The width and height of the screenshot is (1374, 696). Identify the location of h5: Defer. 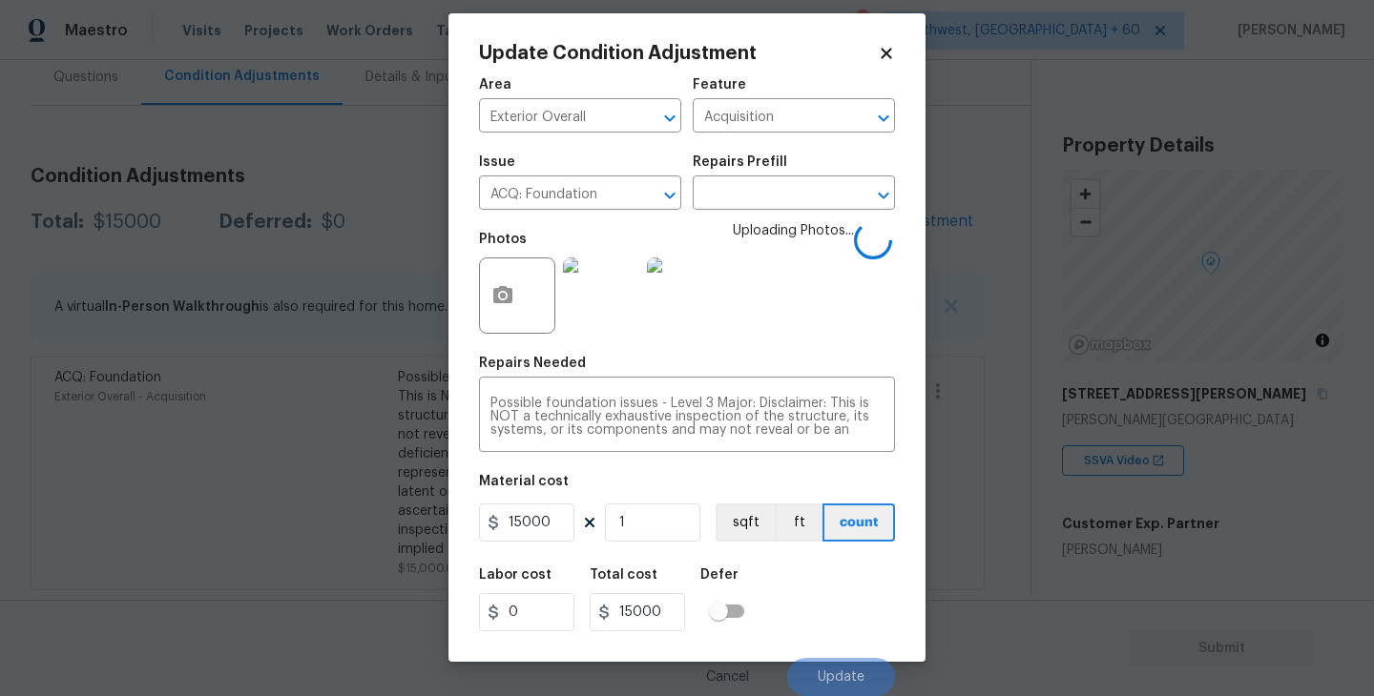
(719, 575).